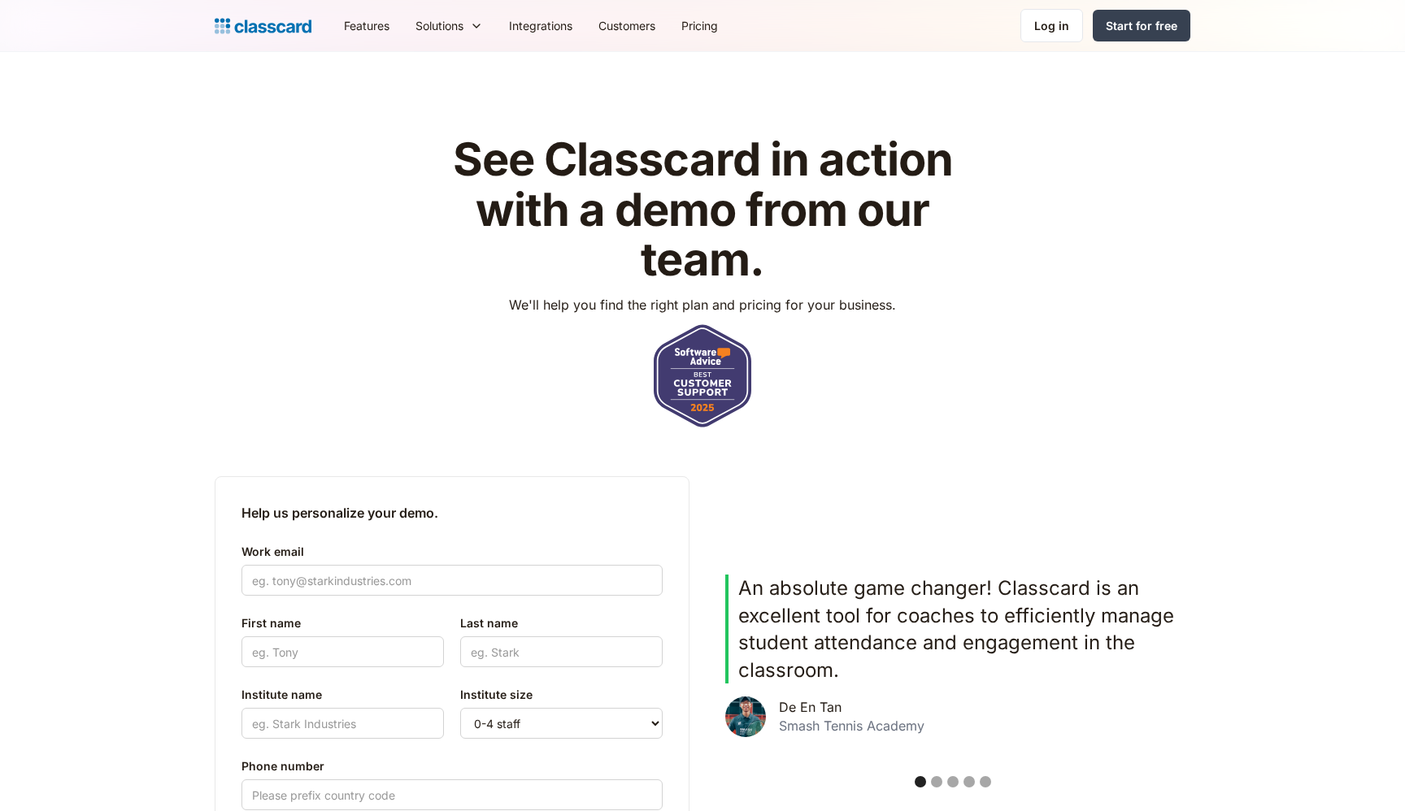 This screenshot has width=1405, height=811. I want to click on div: Show slide 3 of 5, so click(953, 782).